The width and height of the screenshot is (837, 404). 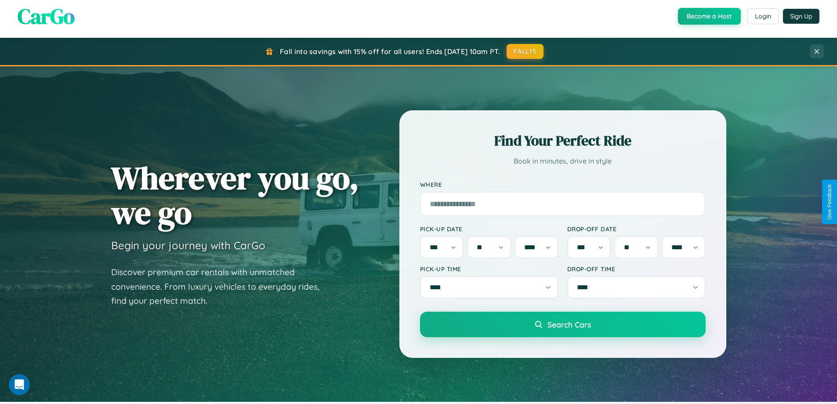 I want to click on label: Where, so click(x=563, y=184).